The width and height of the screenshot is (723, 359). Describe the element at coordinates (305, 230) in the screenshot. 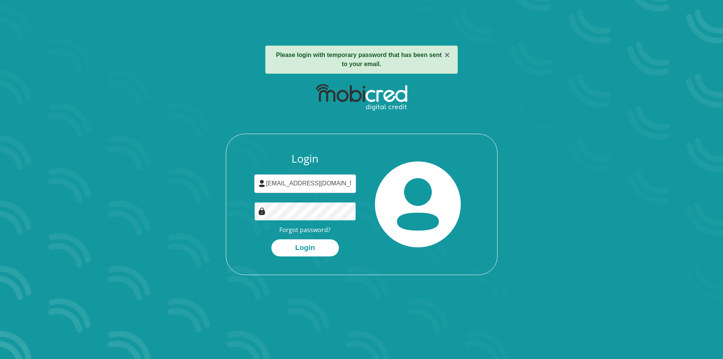

I see `a: Forgot password?` at that location.